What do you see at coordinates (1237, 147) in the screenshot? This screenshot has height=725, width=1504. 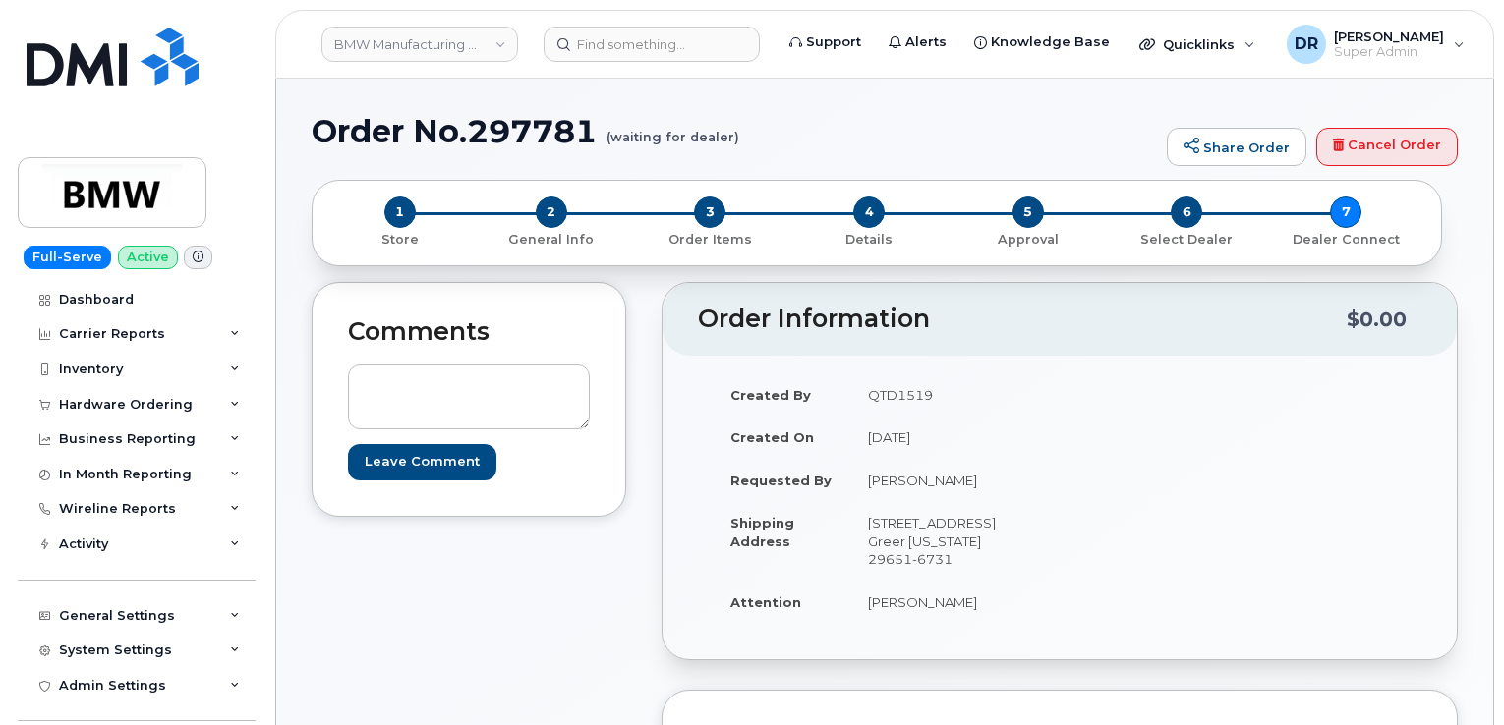 I see `a: Share Order` at bounding box center [1237, 147].